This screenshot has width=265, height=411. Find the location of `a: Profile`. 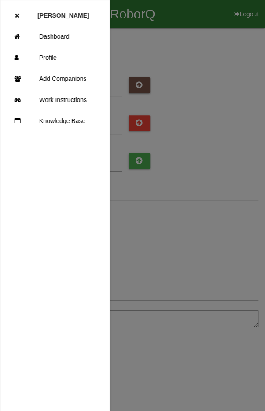

a: Profile is located at coordinates (55, 58).